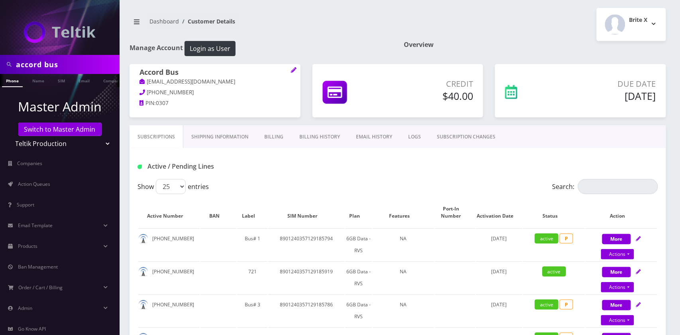 The width and height of the screenshot is (680, 335). Describe the element at coordinates (306, 311) in the screenshot. I see `td: 8901240357129185786` at that location.